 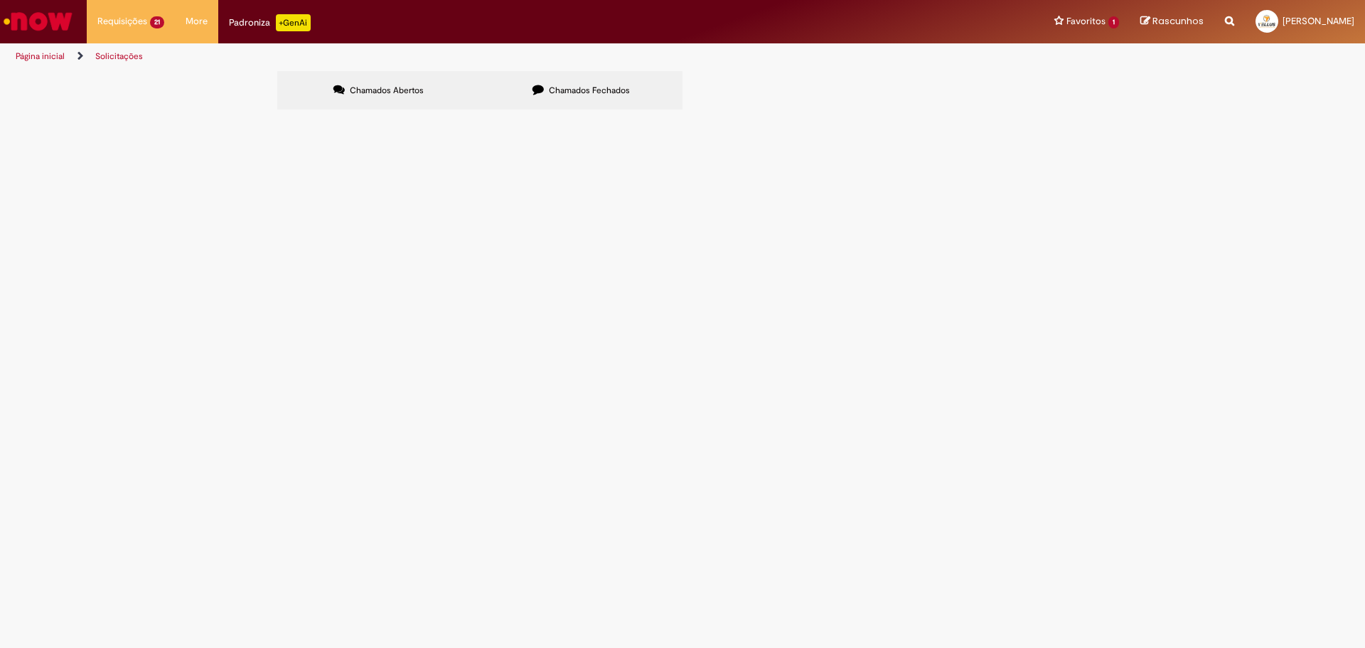 What do you see at coordinates (38, 21) in the screenshot?
I see `img: ServiceNow` at bounding box center [38, 21].